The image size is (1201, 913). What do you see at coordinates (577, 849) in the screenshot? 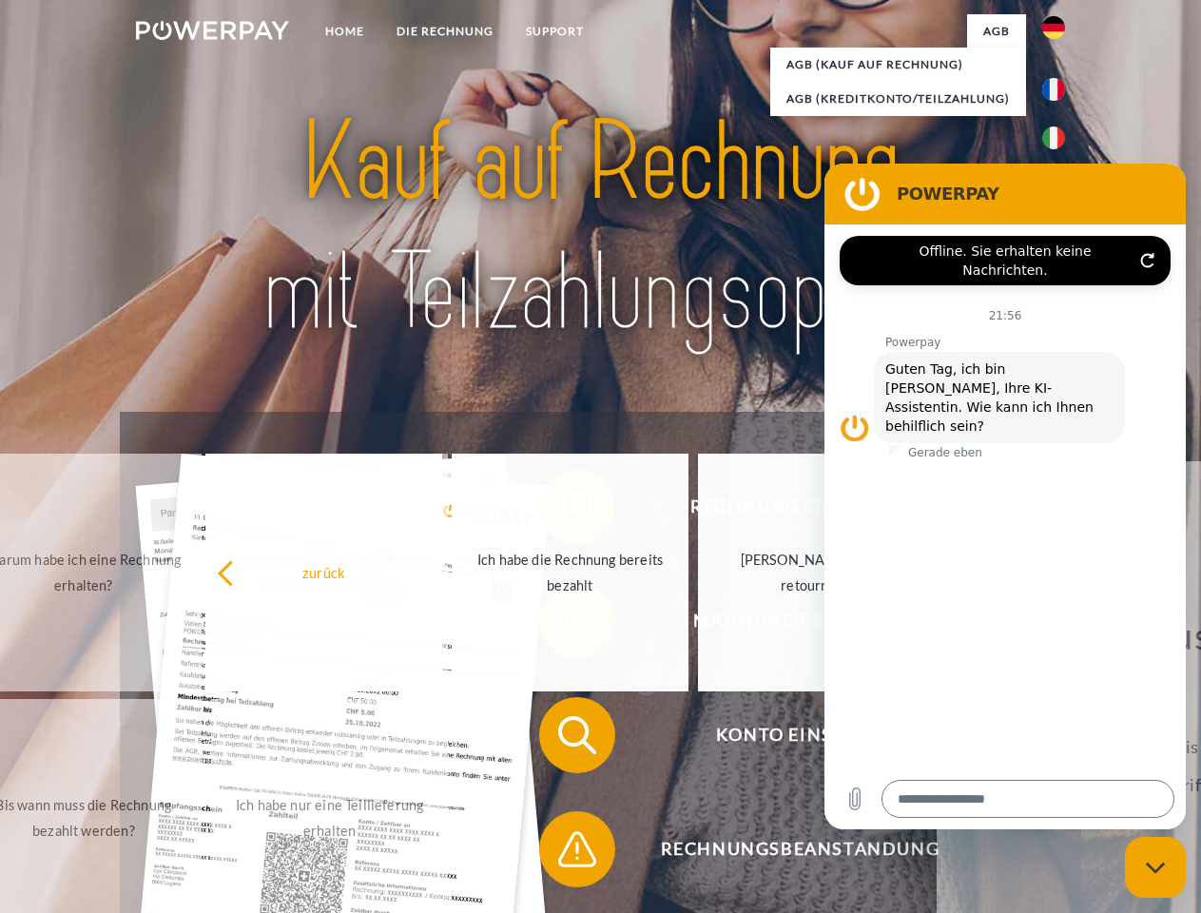
I see `img: qb_warning.svg` at bounding box center [577, 849].